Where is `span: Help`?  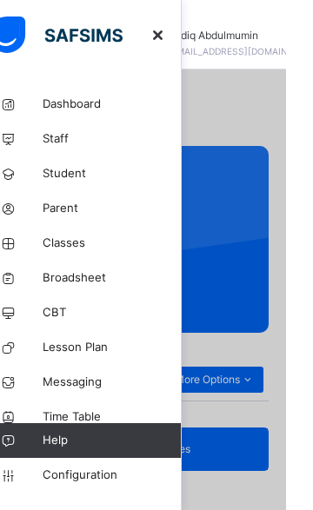
span: Help is located at coordinates (138, 440).